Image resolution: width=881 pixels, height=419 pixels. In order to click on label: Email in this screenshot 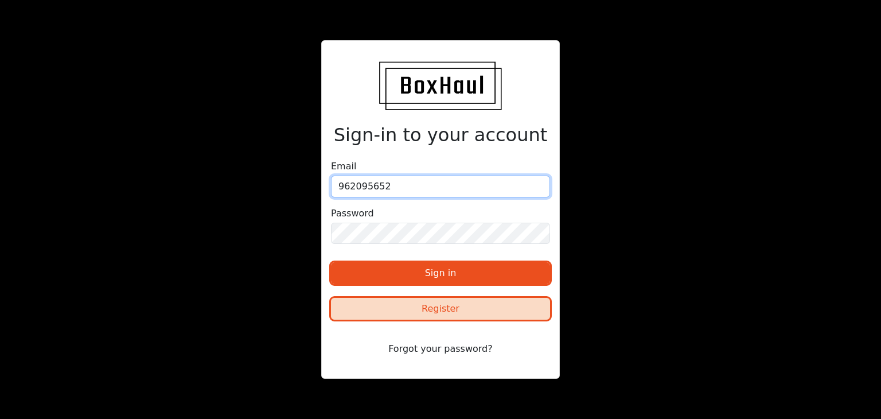, I will do `click(344, 166)`.